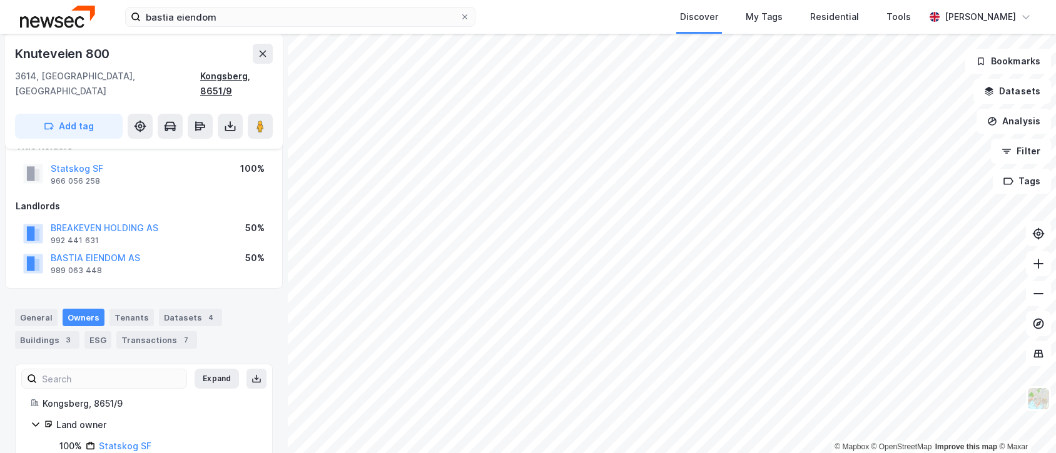  I want to click on div: General, so click(36, 318).